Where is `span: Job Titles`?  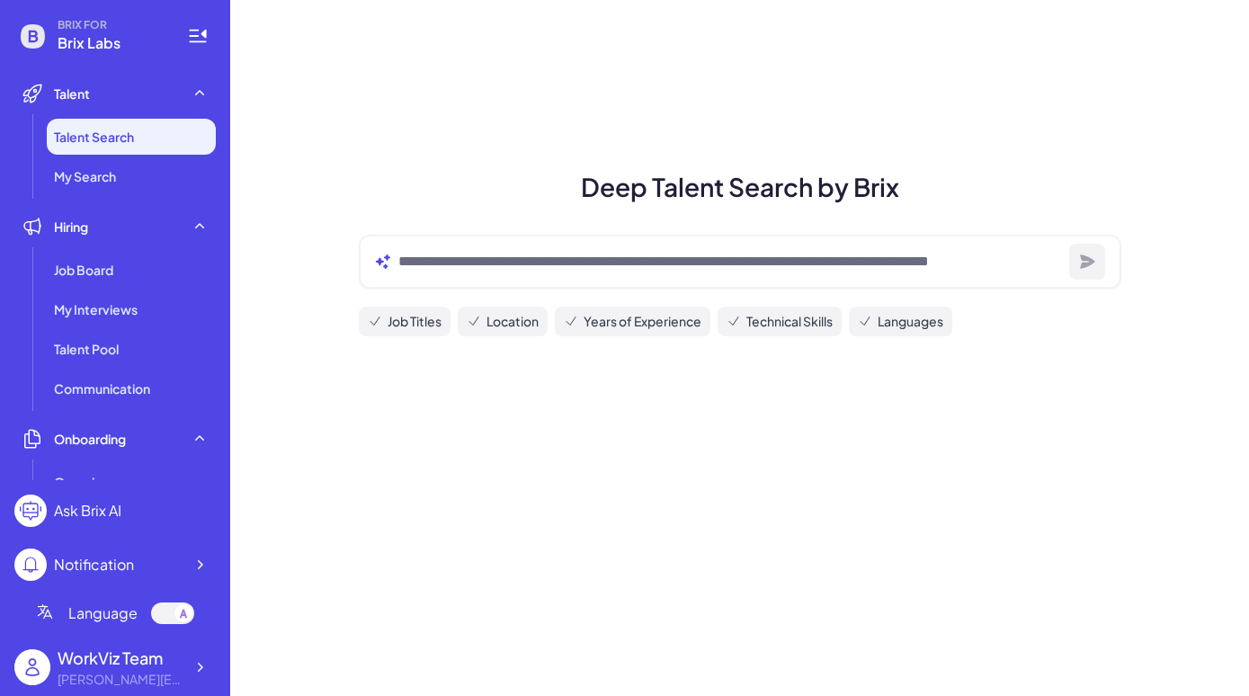
span: Job Titles is located at coordinates (414, 321).